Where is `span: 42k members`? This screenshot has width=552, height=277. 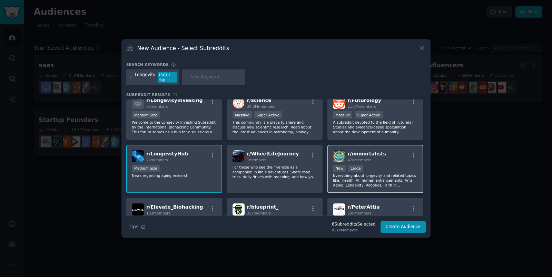 span: 42k members is located at coordinates (359, 160).